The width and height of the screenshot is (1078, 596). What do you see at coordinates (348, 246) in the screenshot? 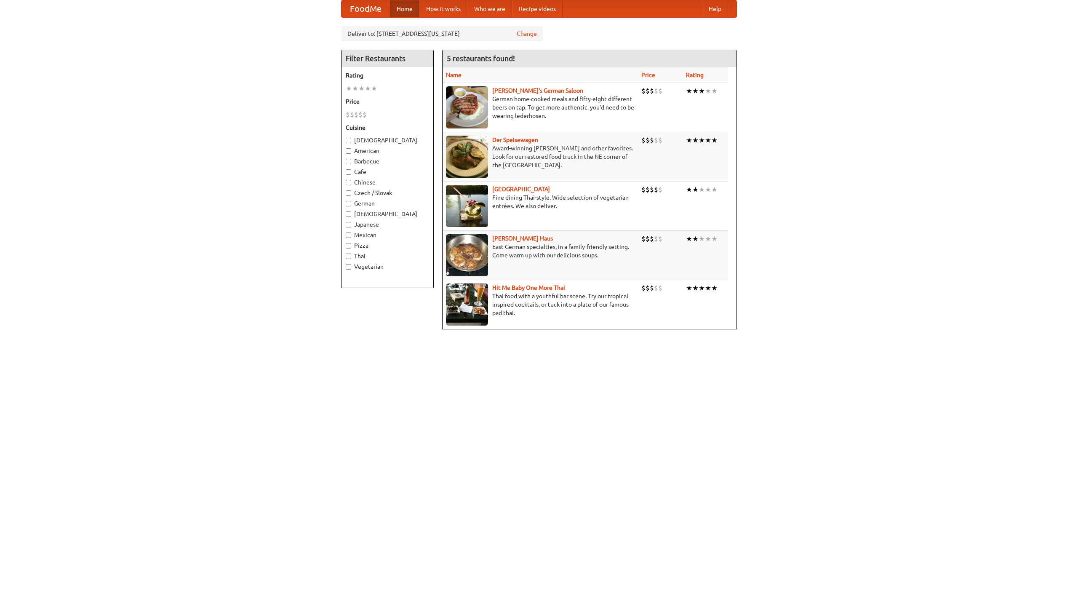
I see `input: Pizza` at bounding box center [348, 246].